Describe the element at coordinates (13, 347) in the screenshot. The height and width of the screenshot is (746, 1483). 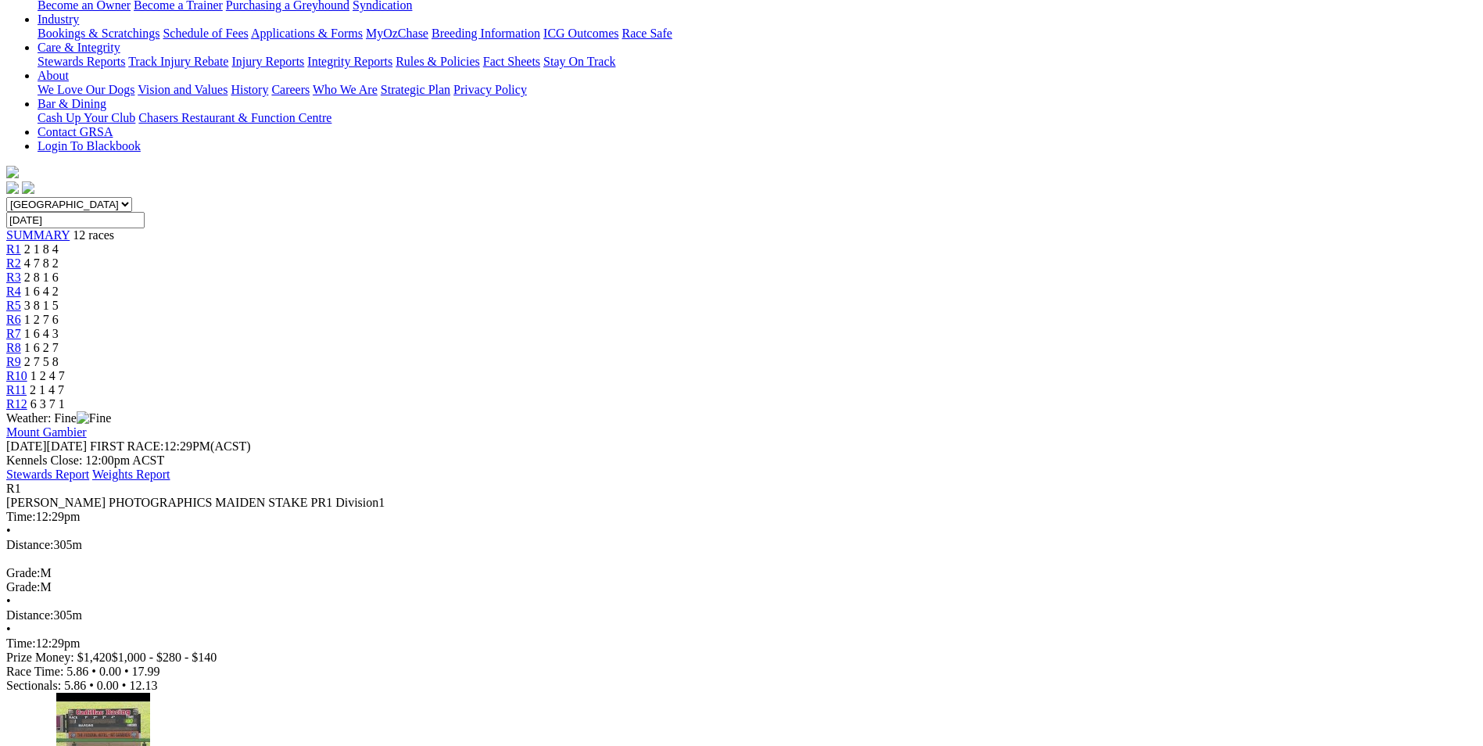
I see `a: R8` at that location.